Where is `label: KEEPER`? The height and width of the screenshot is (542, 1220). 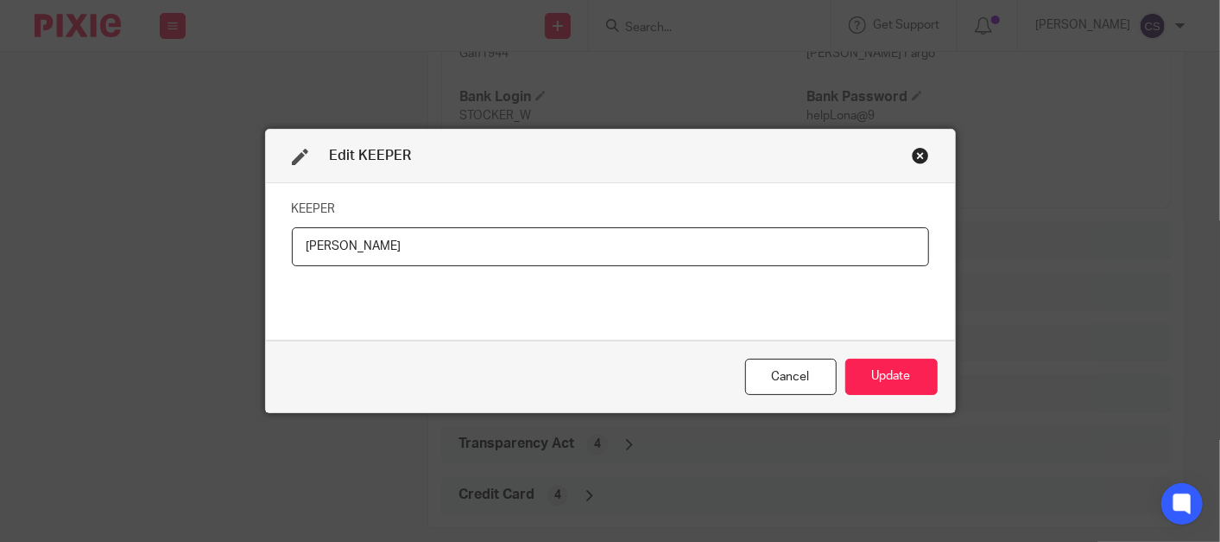 label: KEEPER is located at coordinates (314, 209).